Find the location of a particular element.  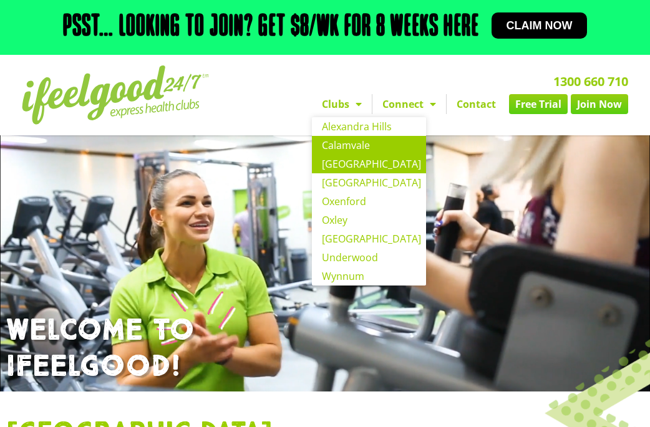

a: Connect is located at coordinates (409, 104).